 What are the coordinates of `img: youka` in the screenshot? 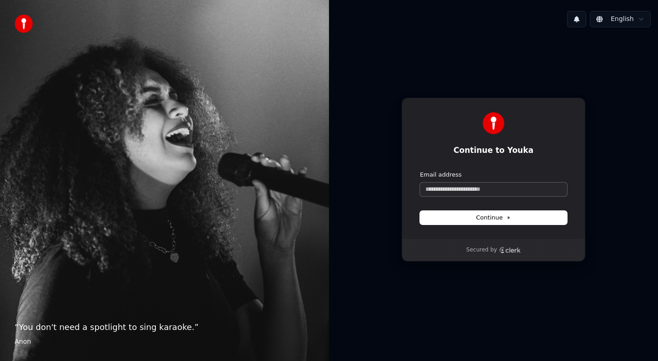 It's located at (24, 24).